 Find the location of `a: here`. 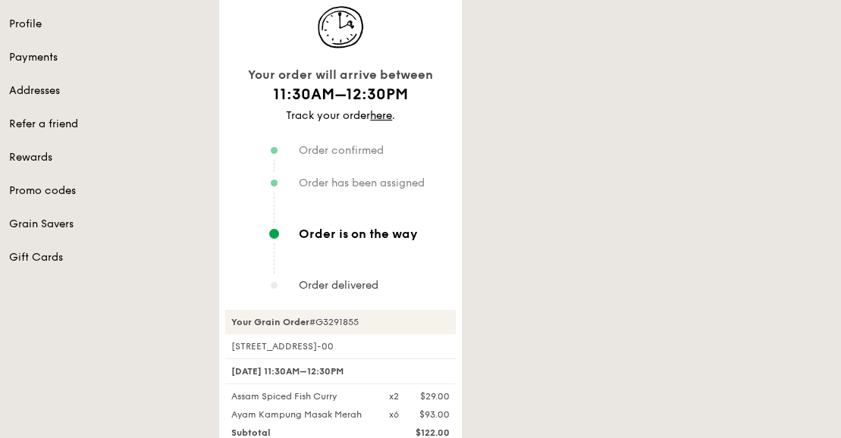

a: here is located at coordinates (381, 115).